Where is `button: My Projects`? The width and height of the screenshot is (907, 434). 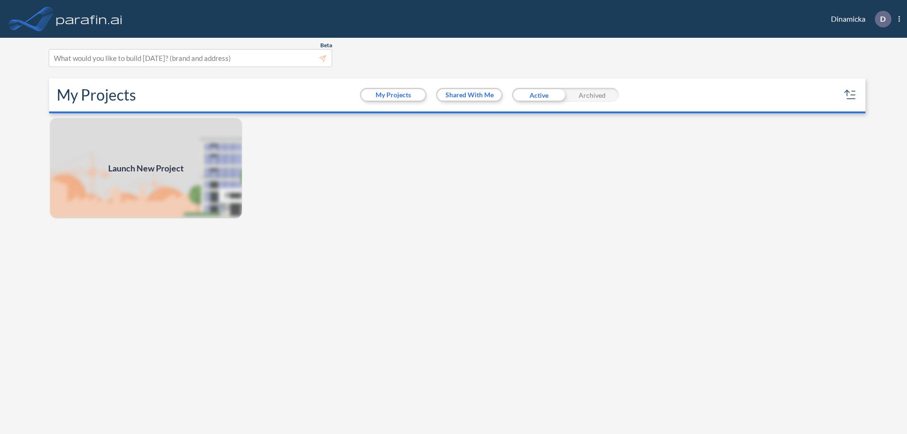 button: My Projects is located at coordinates (393, 95).